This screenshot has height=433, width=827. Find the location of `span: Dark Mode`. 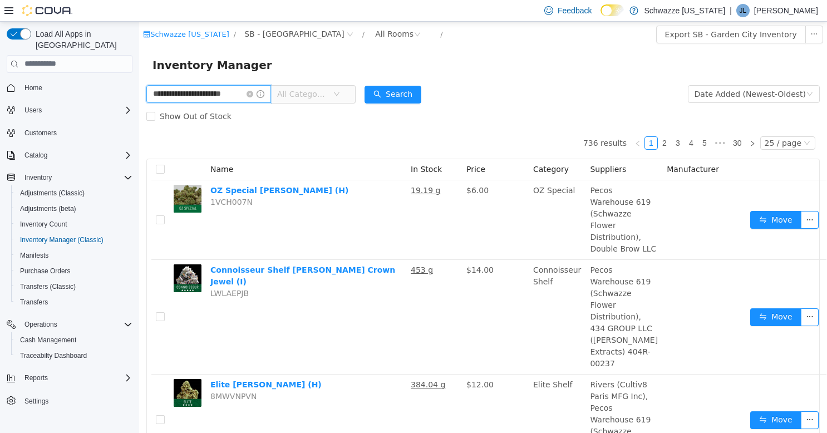

span: Dark Mode is located at coordinates (600, 16).